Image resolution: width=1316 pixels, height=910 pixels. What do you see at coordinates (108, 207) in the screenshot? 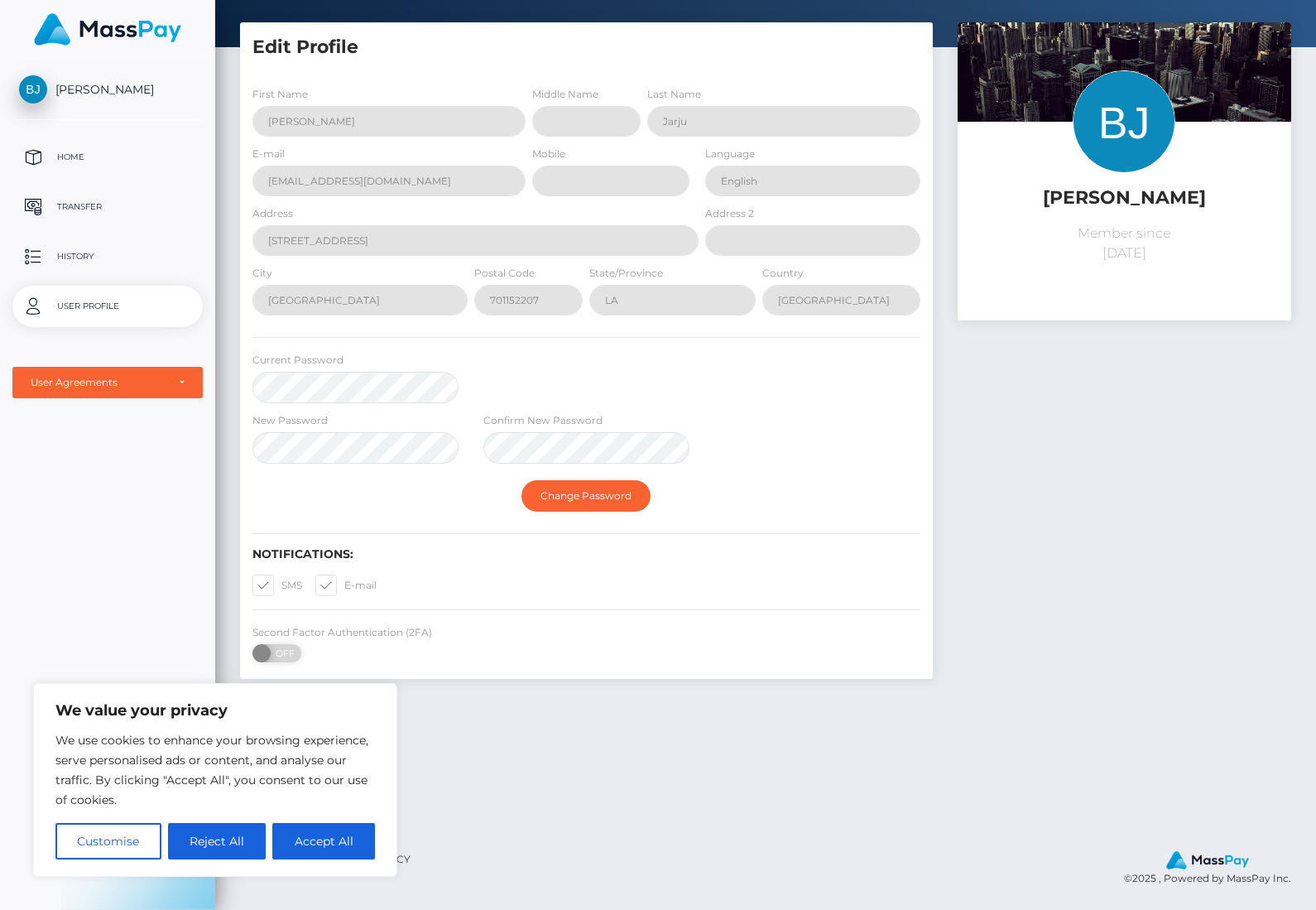
I see `p: Transfer` at bounding box center [108, 207].